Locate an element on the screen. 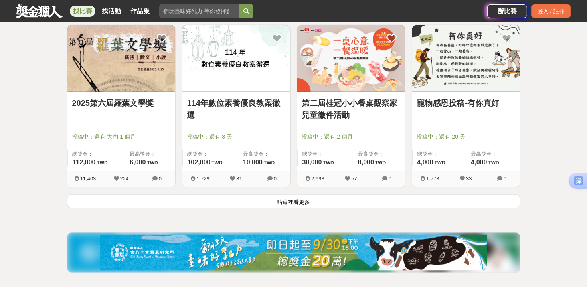  span: 8,000 is located at coordinates (366, 162).